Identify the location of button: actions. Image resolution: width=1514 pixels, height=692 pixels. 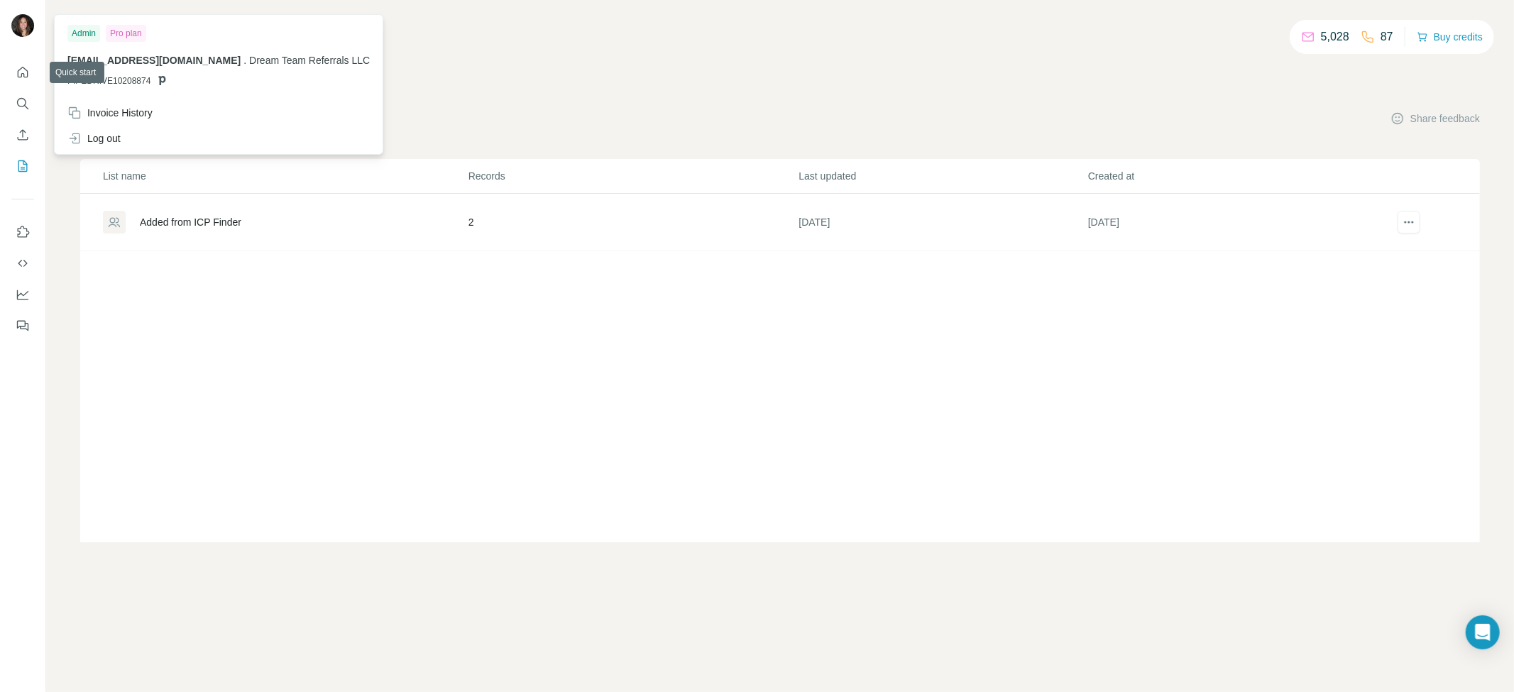
(1409, 222).